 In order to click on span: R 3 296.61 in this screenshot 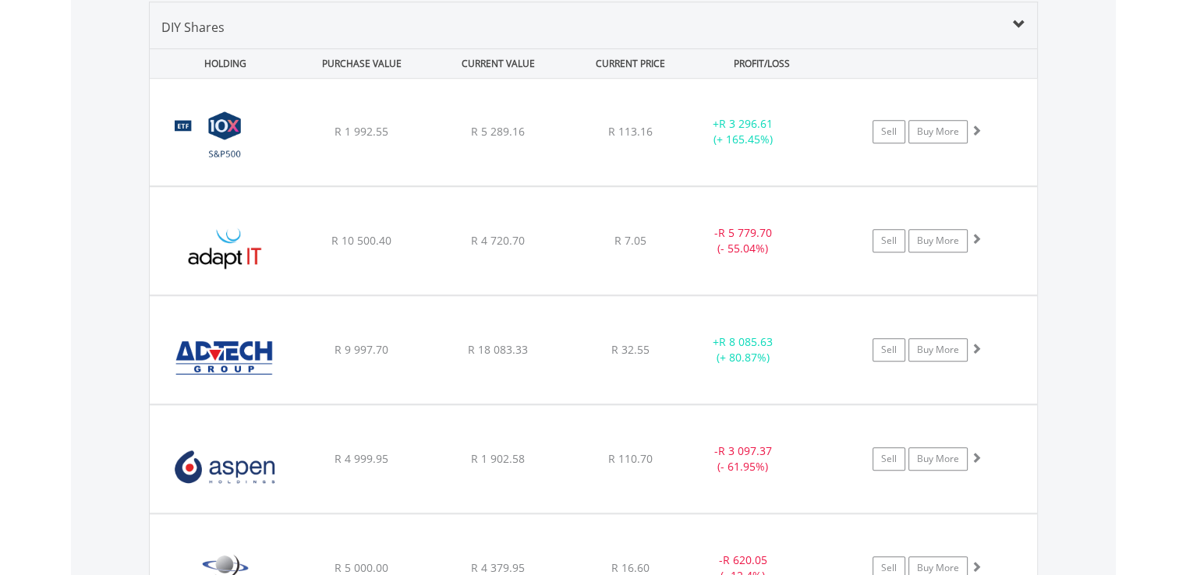, I will do `click(745, 123)`.